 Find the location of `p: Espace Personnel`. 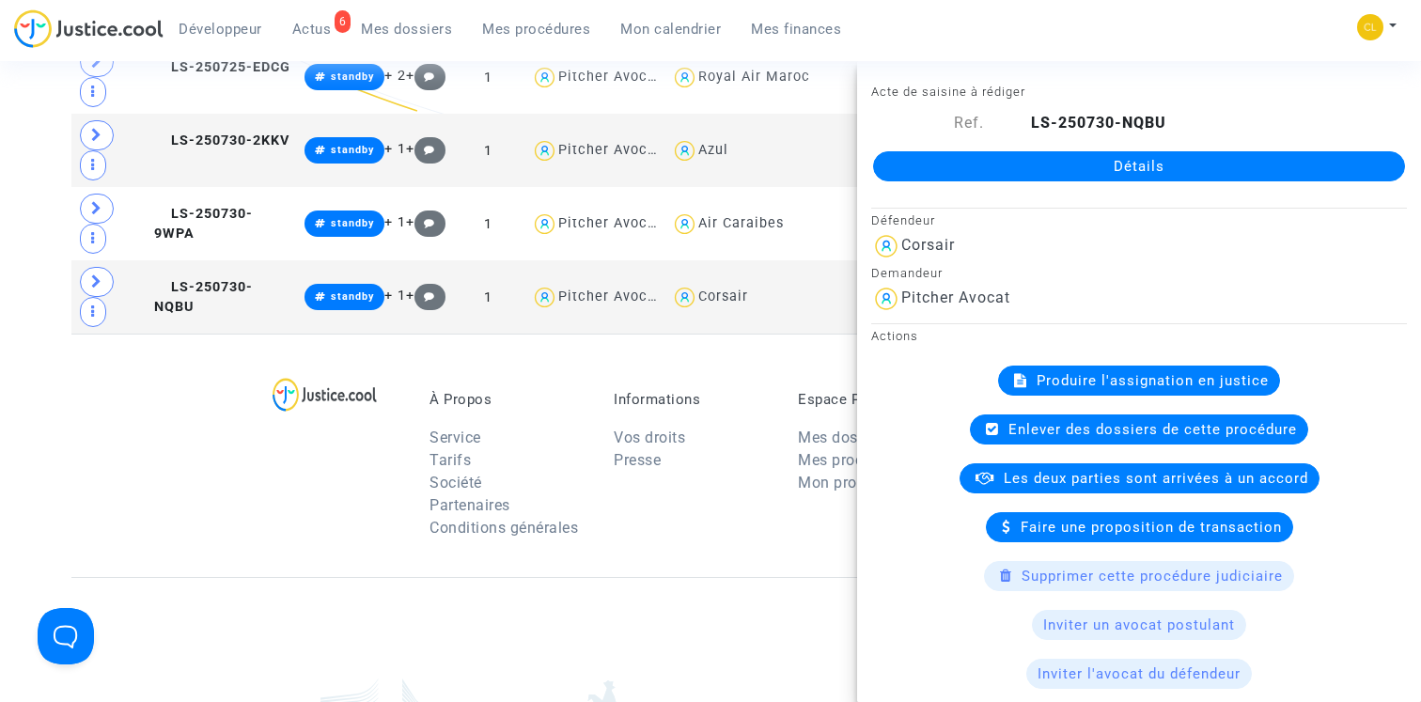

p: Espace Personnel is located at coordinates (876, 399).